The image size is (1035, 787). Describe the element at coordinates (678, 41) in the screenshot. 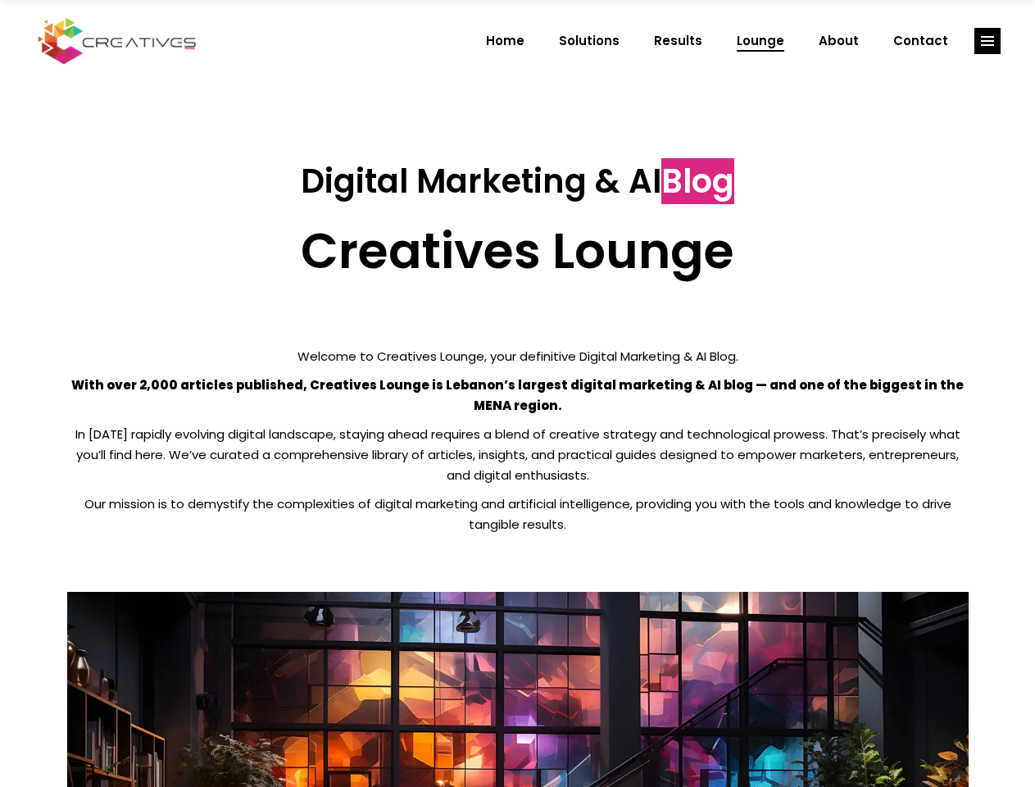

I see `span: Results` at that location.